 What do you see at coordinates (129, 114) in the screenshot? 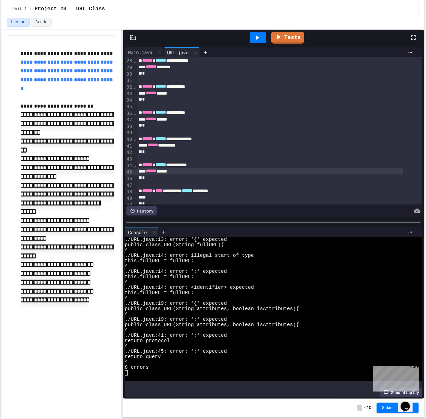
I see `div: 36` at bounding box center [129, 114].